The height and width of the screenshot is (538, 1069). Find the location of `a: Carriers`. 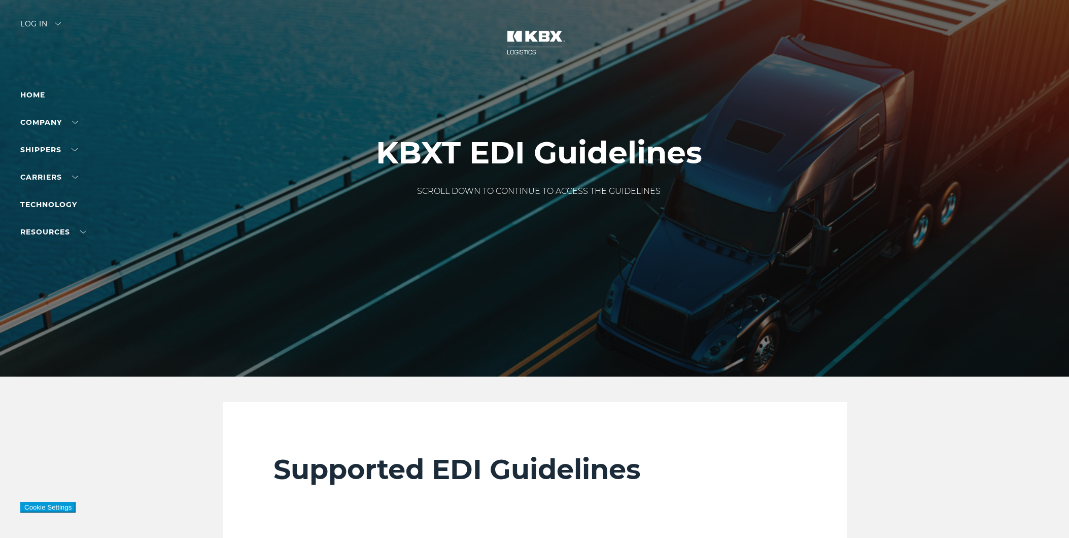

a: Carriers is located at coordinates (49, 177).